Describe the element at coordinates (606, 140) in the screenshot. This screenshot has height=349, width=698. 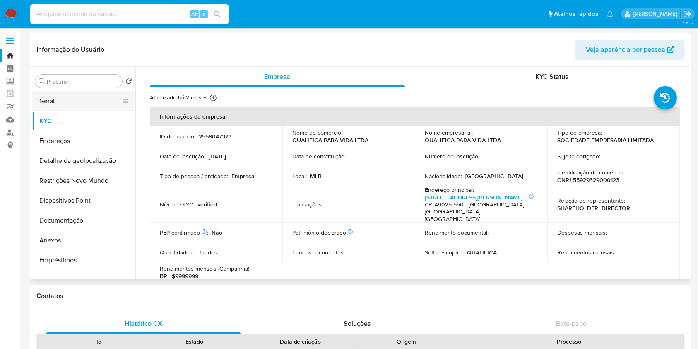
I see `p: SOCIEDADE EMPRESARIA LIMITADA` at that location.